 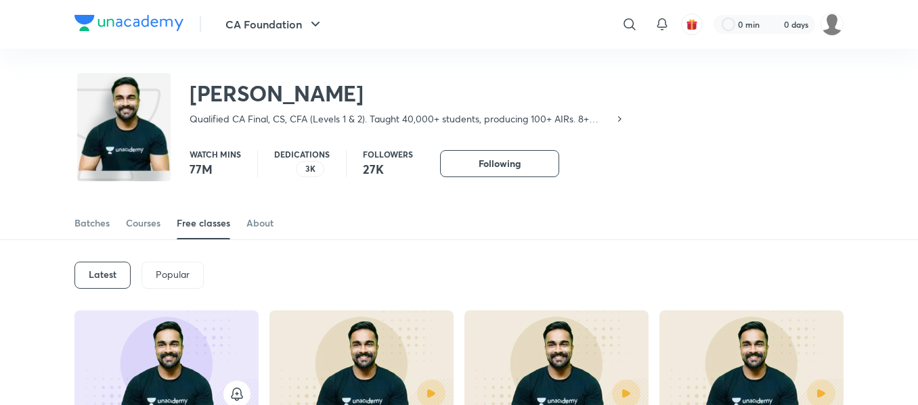 What do you see at coordinates (260, 223) in the screenshot?
I see `div: About` at bounding box center [260, 223].